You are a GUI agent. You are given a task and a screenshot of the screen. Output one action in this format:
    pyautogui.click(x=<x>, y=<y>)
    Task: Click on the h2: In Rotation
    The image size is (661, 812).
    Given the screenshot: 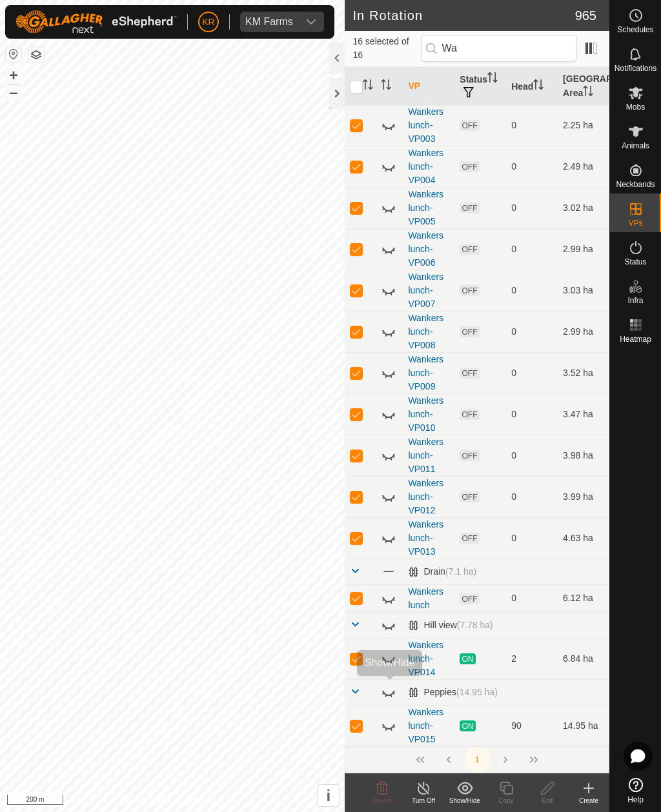 What is the action you would take?
    pyautogui.click(x=463, y=15)
    